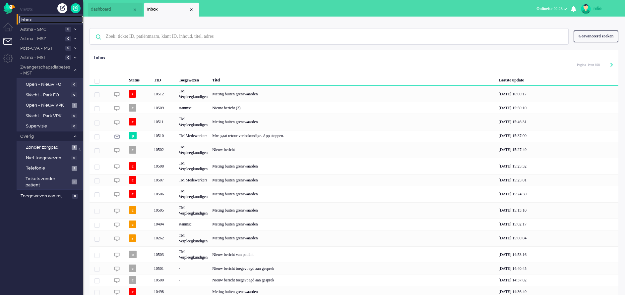  What do you see at coordinates (354, 136) in the screenshot?
I see `div: 10510` at bounding box center [354, 136].